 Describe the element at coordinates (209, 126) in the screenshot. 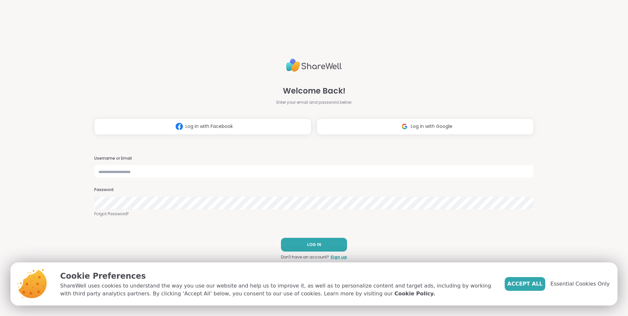

I see `span: Log in with Facebook` at that location.